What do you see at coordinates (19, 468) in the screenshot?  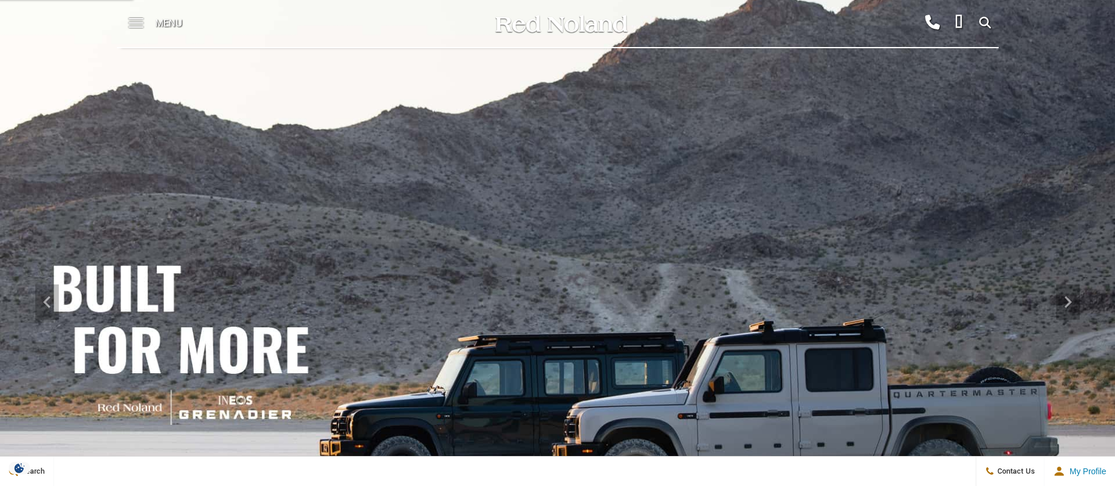 I see `img: Opt-Out Icon` at bounding box center [19, 468].